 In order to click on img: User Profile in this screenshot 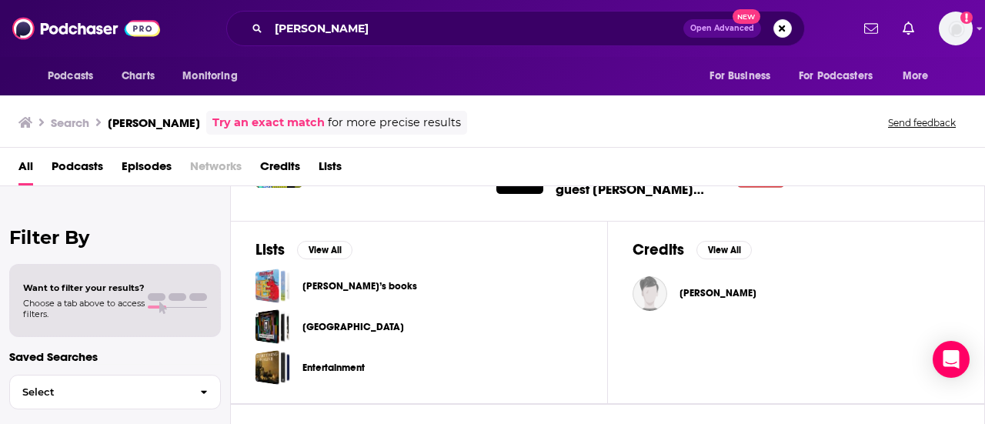, I will do `click(956, 28)`.